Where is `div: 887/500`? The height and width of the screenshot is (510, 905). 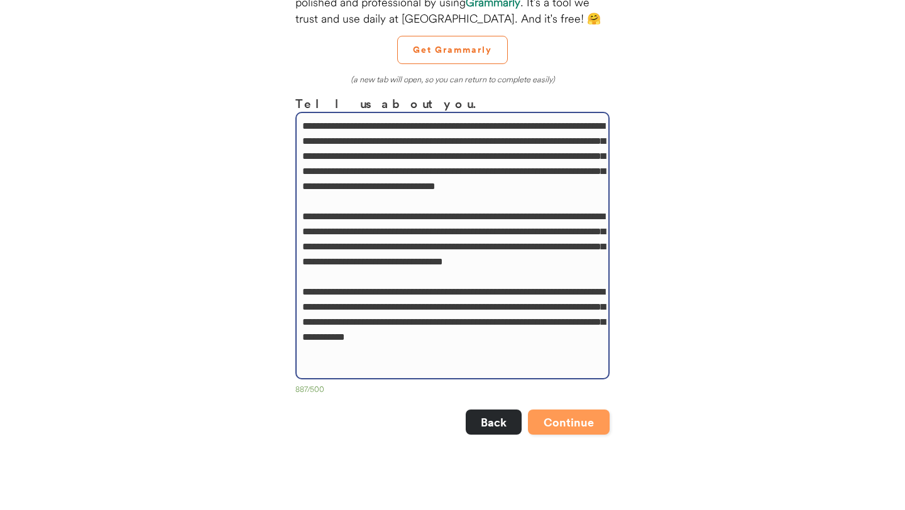 div: 887/500 is located at coordinates (453, 391).